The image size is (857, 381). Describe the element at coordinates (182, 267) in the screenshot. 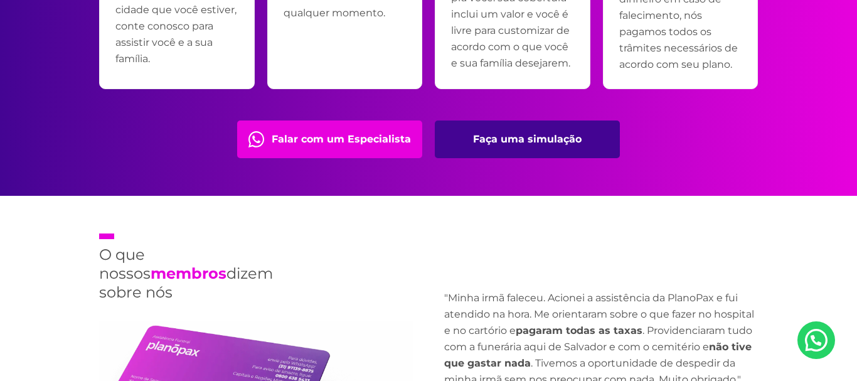

I see `h2: O que nossos dizem sobre nós` at that location.